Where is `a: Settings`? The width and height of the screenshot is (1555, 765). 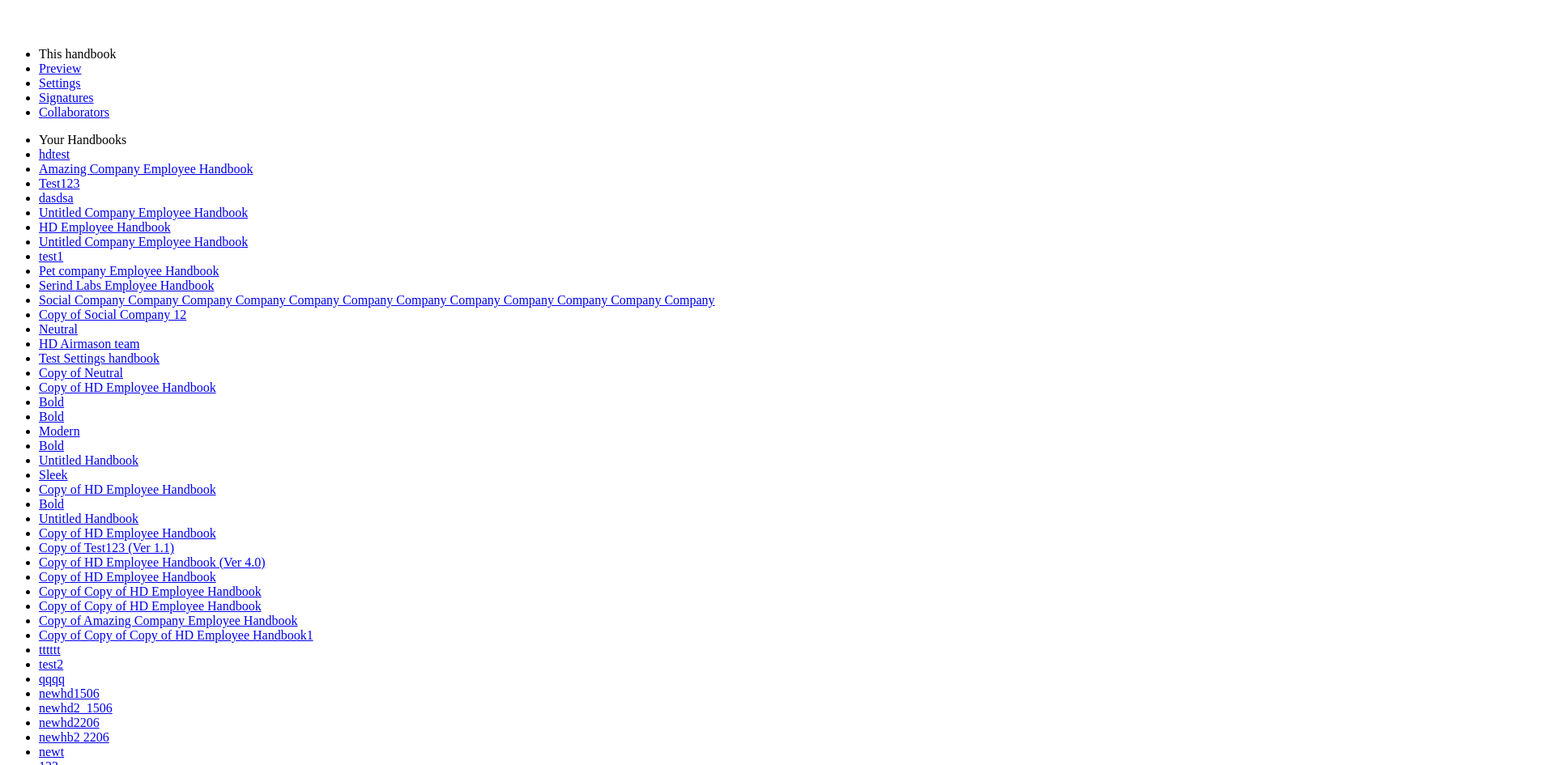
a: Settings is located at coordinates (60, 83).